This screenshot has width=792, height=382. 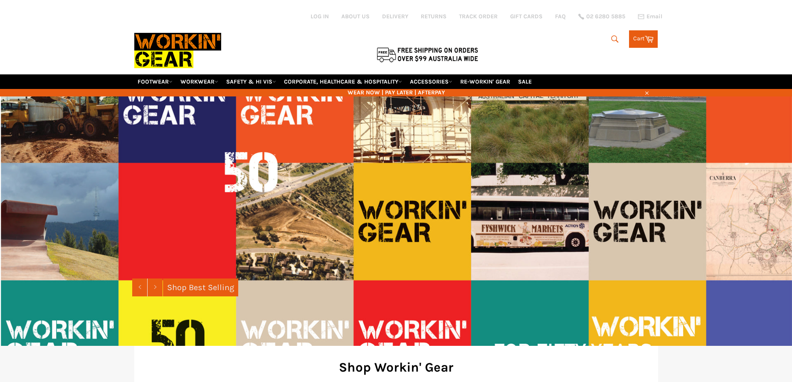 I want to click on a: 02 6280 5885, so click(x=601, y=17).